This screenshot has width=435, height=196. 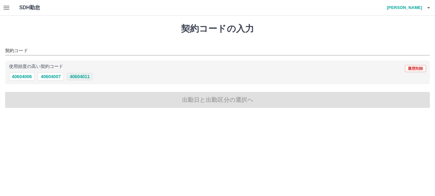 What do you see at coordinates (36, 67) in the screenshot?
I see `p: 使用頻度の高い契約コード` at bounding box center [36, 67].